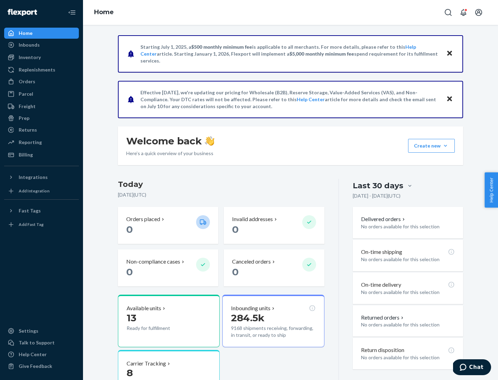  I want to click on button: Invalid addresses 0, so click(274, 225).